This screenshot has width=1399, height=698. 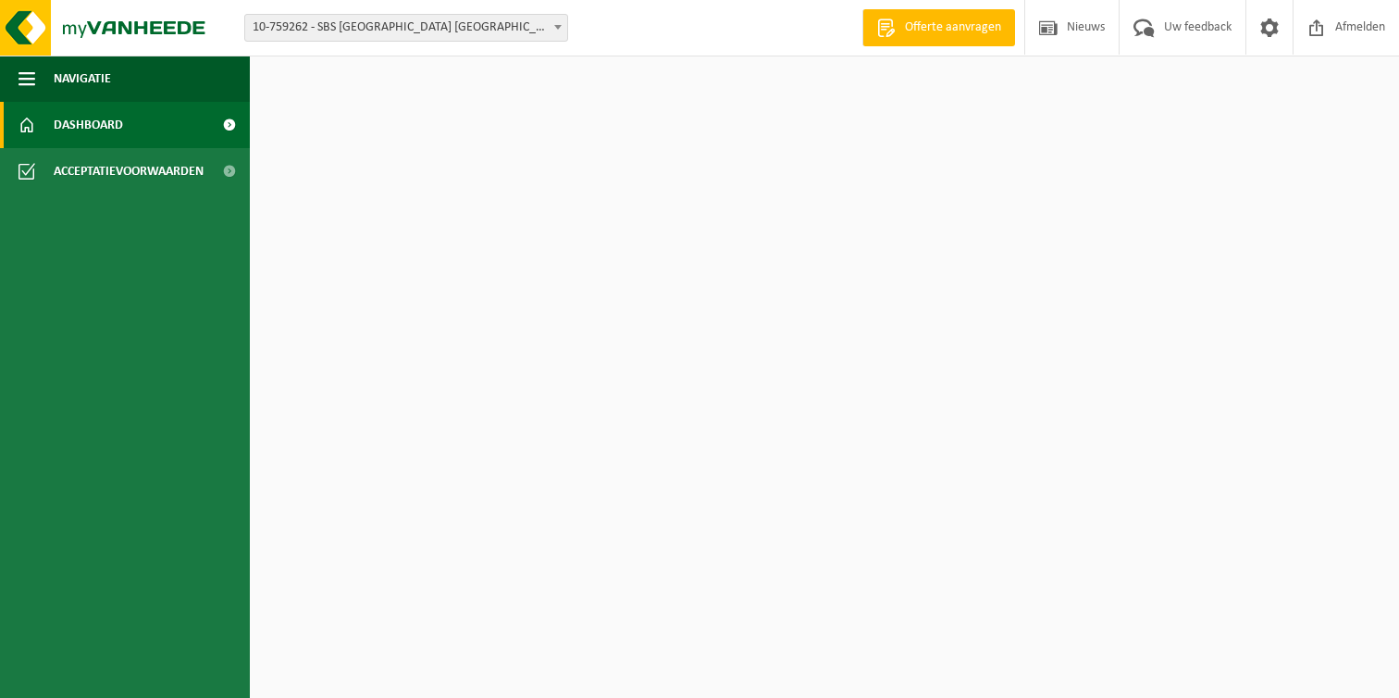 What do you see at coordinates (953, 28) in the screenshot?
I see `span: Offerte aanvragen` at bounding box center [953, 28].